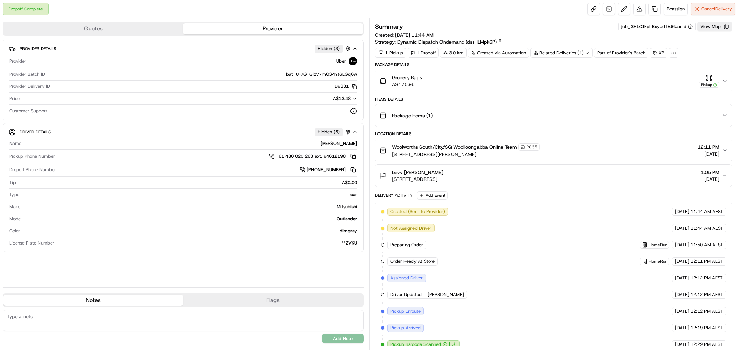 The height and width of the screenshot is (350, 738). What do you see at coordinates (406, 328) in the screenshot?
I see `span: Pickup Arrived` at bounding box center [406, 328].